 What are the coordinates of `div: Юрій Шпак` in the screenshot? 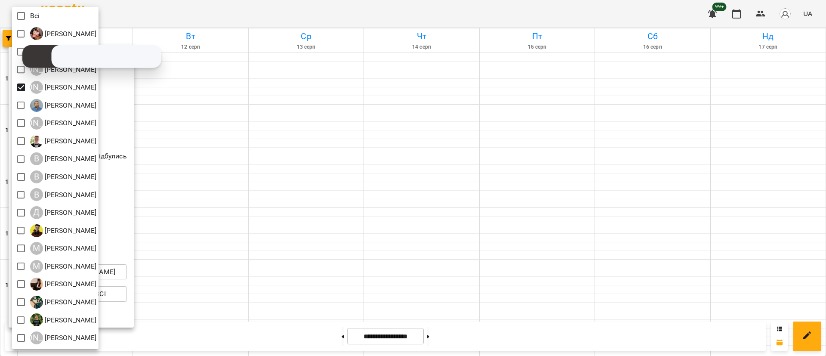 It's located at (63, 338).